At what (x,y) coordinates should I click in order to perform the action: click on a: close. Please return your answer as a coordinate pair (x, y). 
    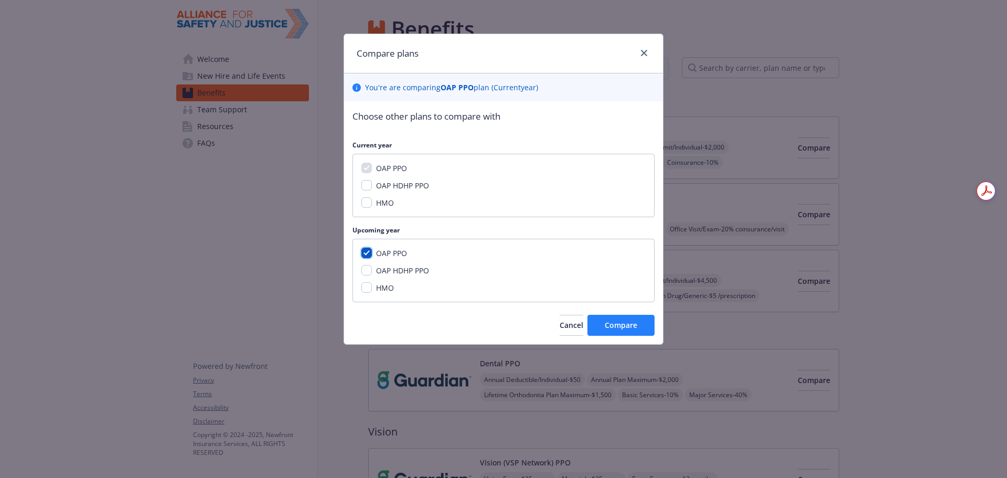
    Looking at the image, I should click on (644, 53).